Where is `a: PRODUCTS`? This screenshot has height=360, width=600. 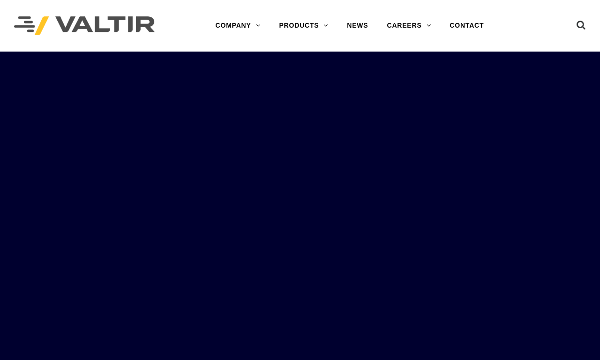 a: PRODUCTS is located at coordinates (303, 26).